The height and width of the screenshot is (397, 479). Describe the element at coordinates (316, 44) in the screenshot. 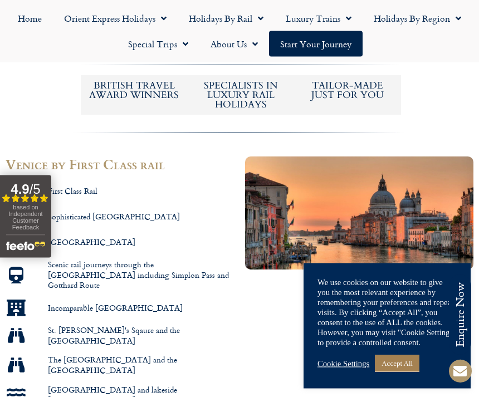

I see `a: Start your Journey` at that location.